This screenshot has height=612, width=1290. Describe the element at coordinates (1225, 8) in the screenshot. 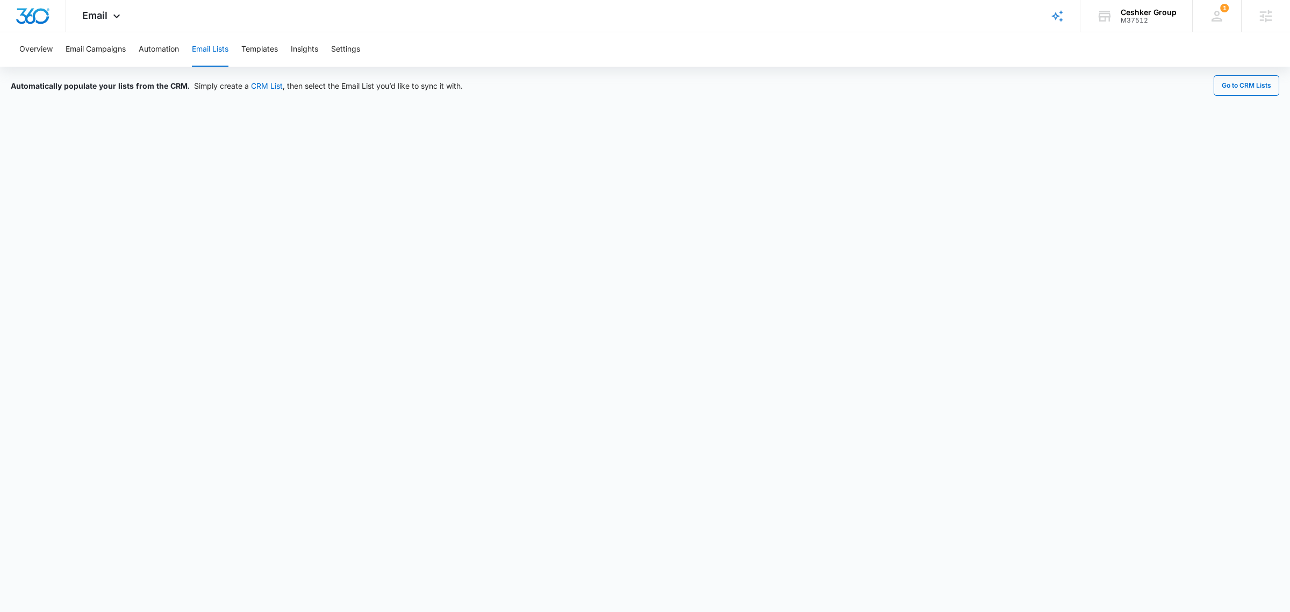

I see `span: 1` at that location.